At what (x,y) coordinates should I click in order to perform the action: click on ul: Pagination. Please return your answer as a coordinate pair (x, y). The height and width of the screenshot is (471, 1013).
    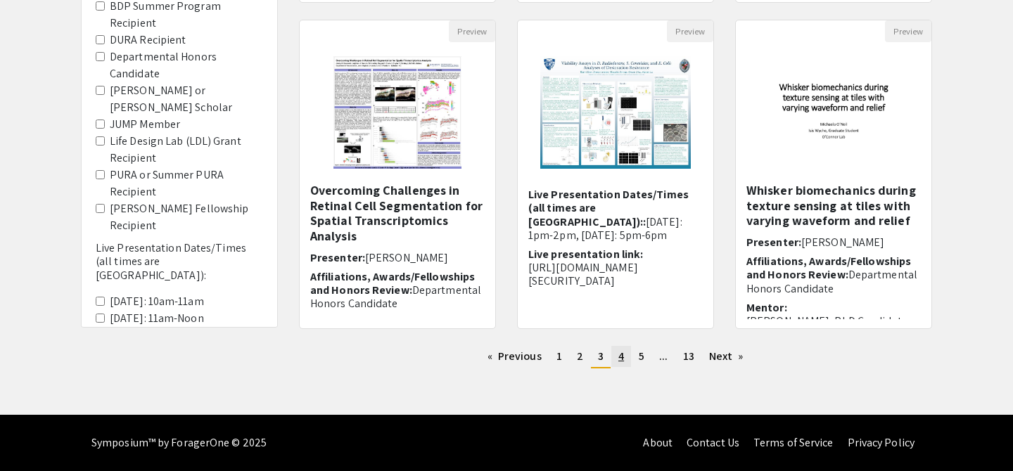
    Looking at the image, I should click on (615, 357).